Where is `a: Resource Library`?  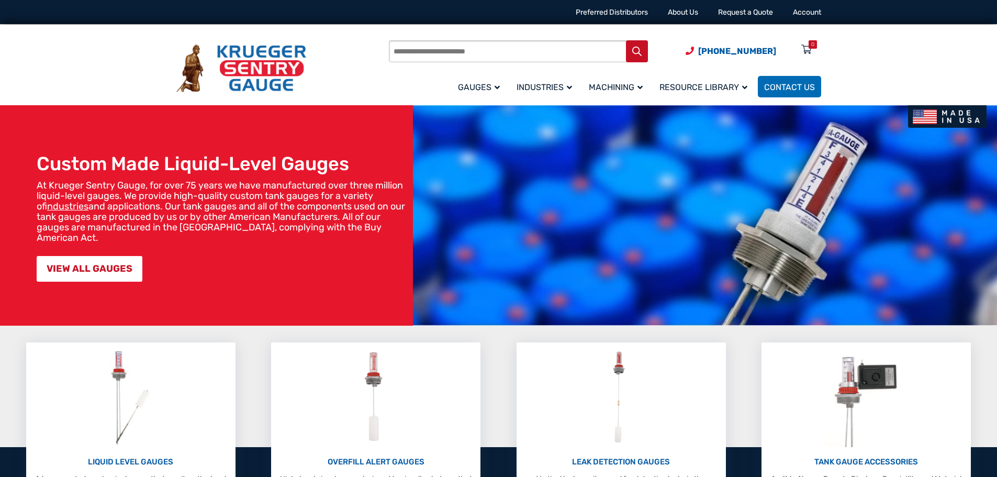
a: Resource Library is located at coordinates (705, 86).